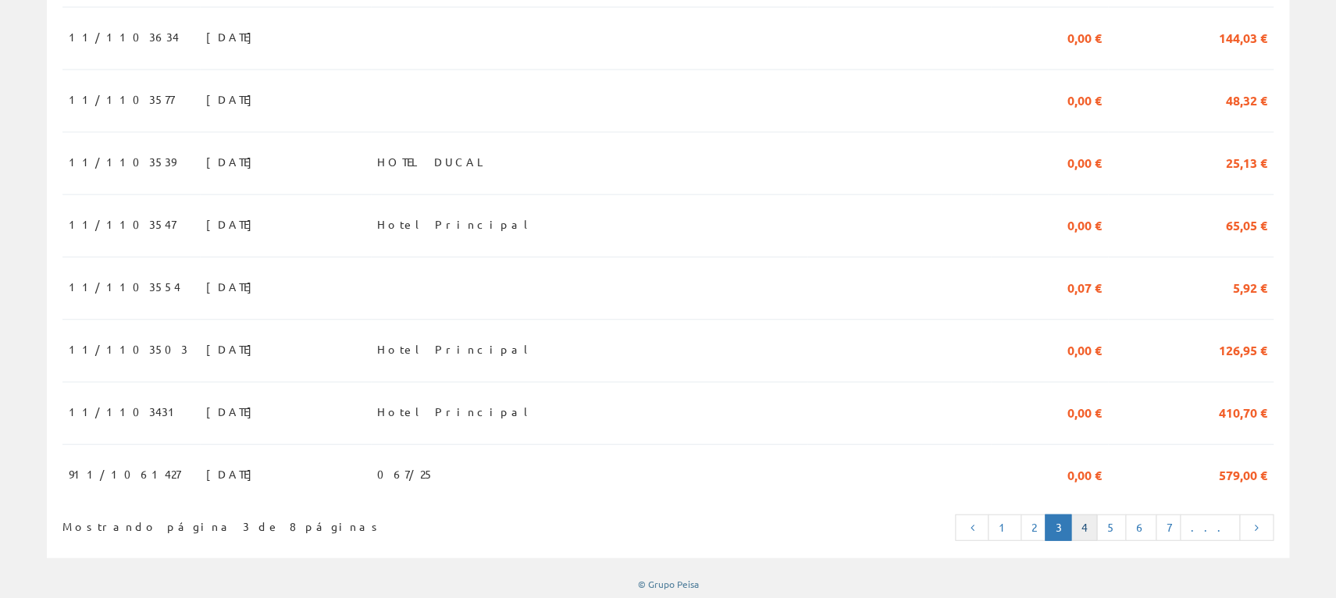 Image resolution: width=1336 pixels, height=598 pixels. What do you see at coordinates (121, 99) in the screenshot?
I see `span: 11/1103577` at bounding box center [121, 99].